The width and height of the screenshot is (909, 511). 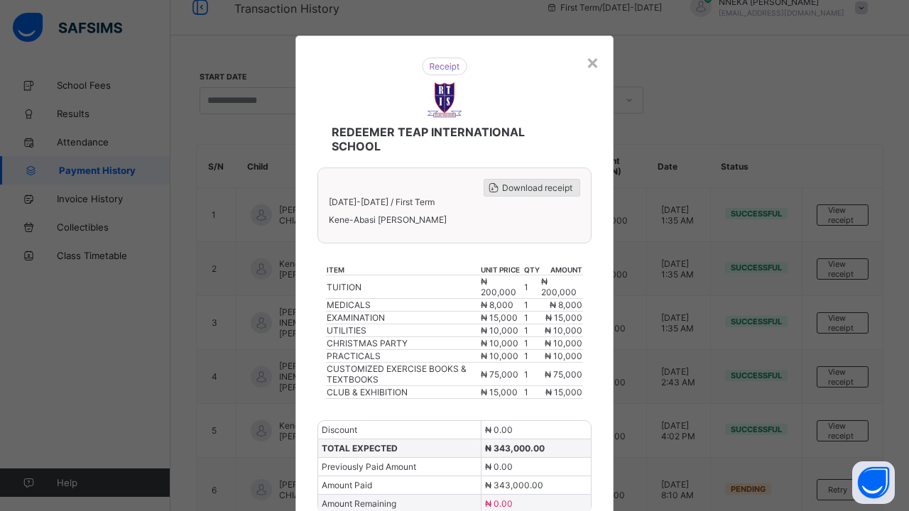 I want to click on div: TUITION, so click(x=403, y=287).